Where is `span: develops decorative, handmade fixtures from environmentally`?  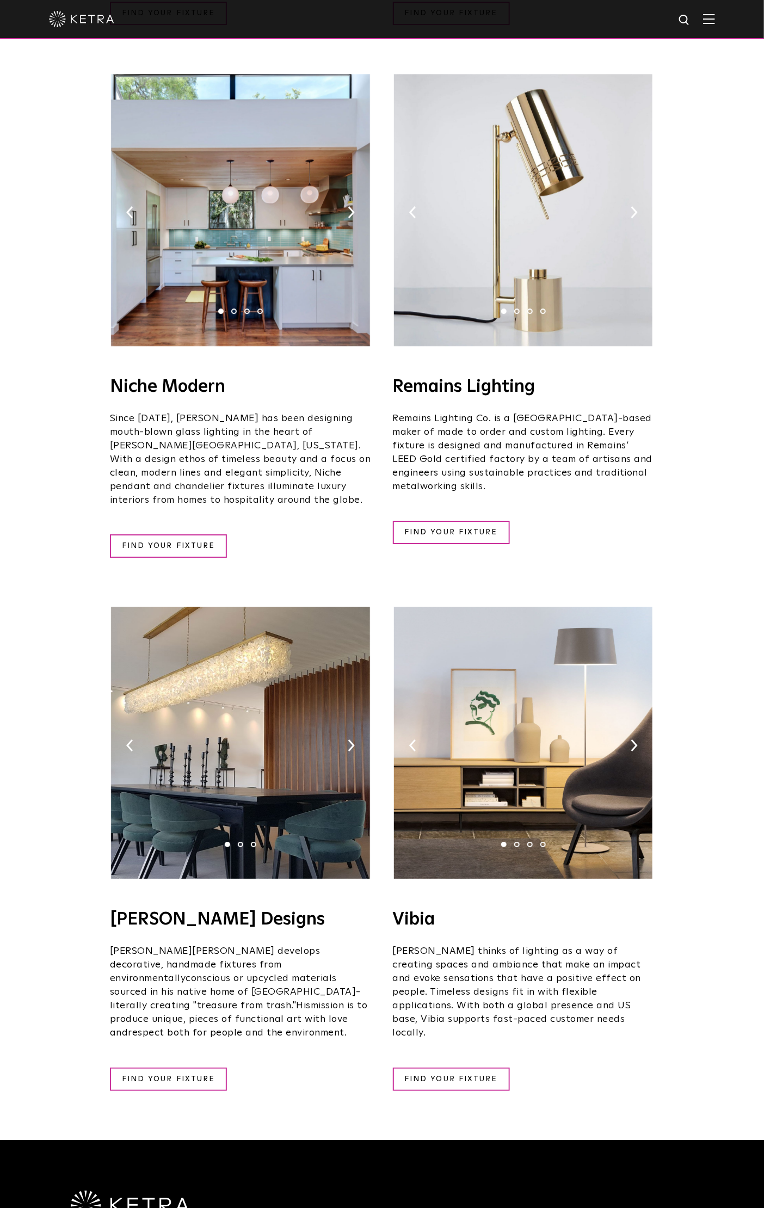
span: develops decorative, handmade fixtures from environmentally is located at coordinates (215, 965).